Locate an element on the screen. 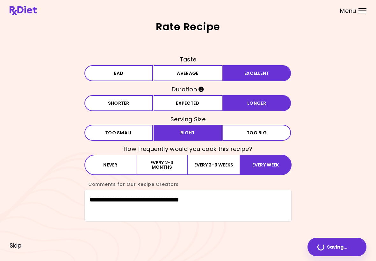 The image size is (376, 261). span: Too small is located at coordinates (119, 133).